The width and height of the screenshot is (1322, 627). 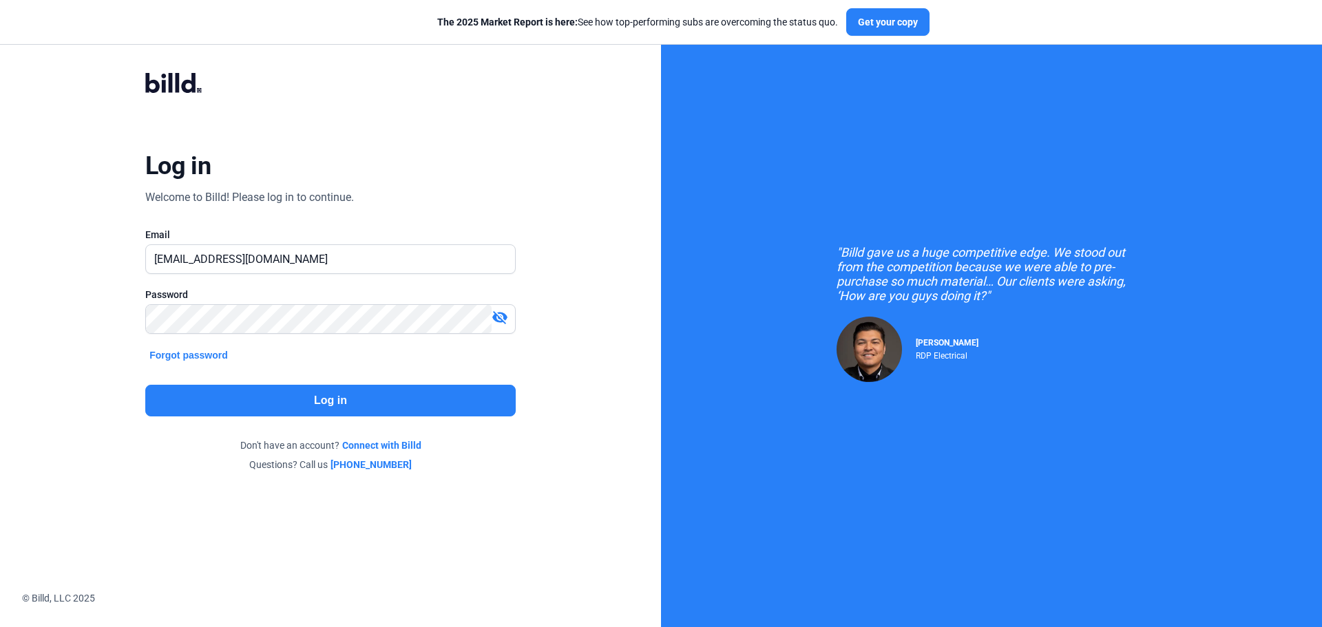 I want to click on div: Don't have an account?, so click(x=331, y=446).